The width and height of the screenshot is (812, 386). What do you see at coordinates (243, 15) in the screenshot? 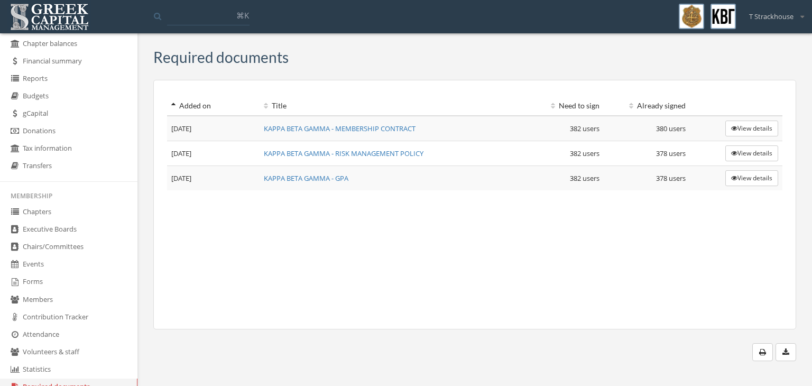
I see `span: ⌘K` at bounding box center [243, 15].